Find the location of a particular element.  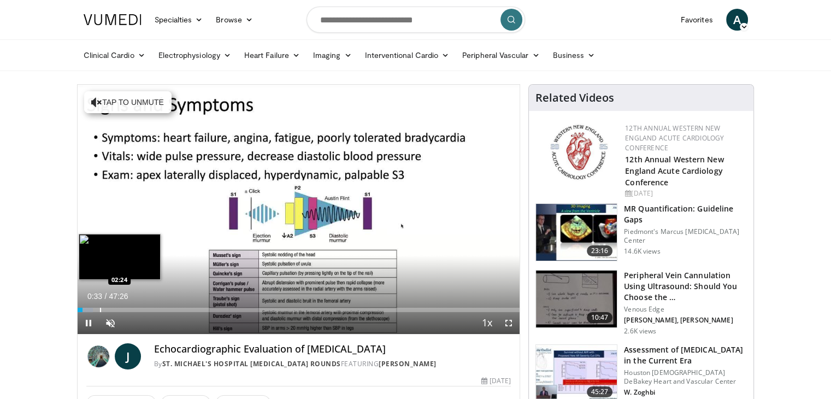

a: Specialties is located at coordinates (179, 20).